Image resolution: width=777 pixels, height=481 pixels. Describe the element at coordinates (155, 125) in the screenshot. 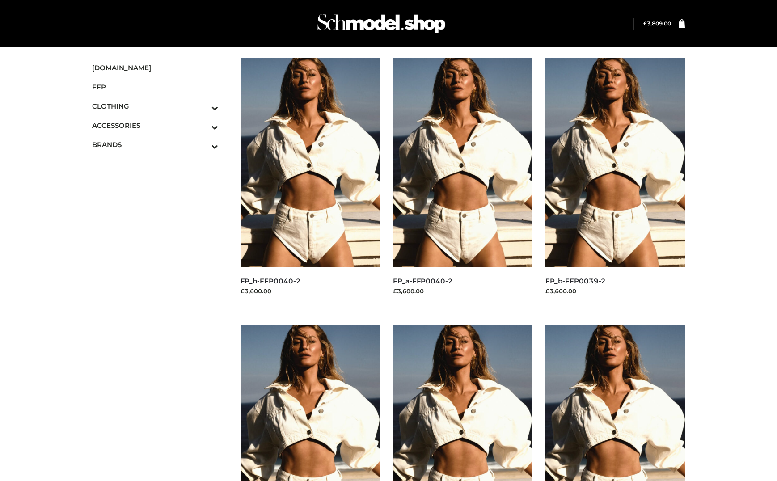

I see `a: ACCESSORIESToggle Submenu` at that location.